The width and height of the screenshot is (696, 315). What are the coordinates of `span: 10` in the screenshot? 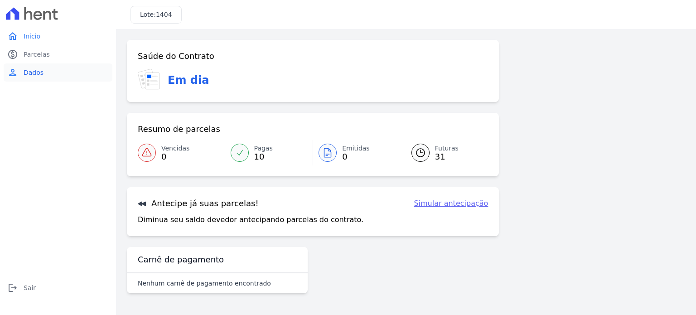 It's located at (263, 157).